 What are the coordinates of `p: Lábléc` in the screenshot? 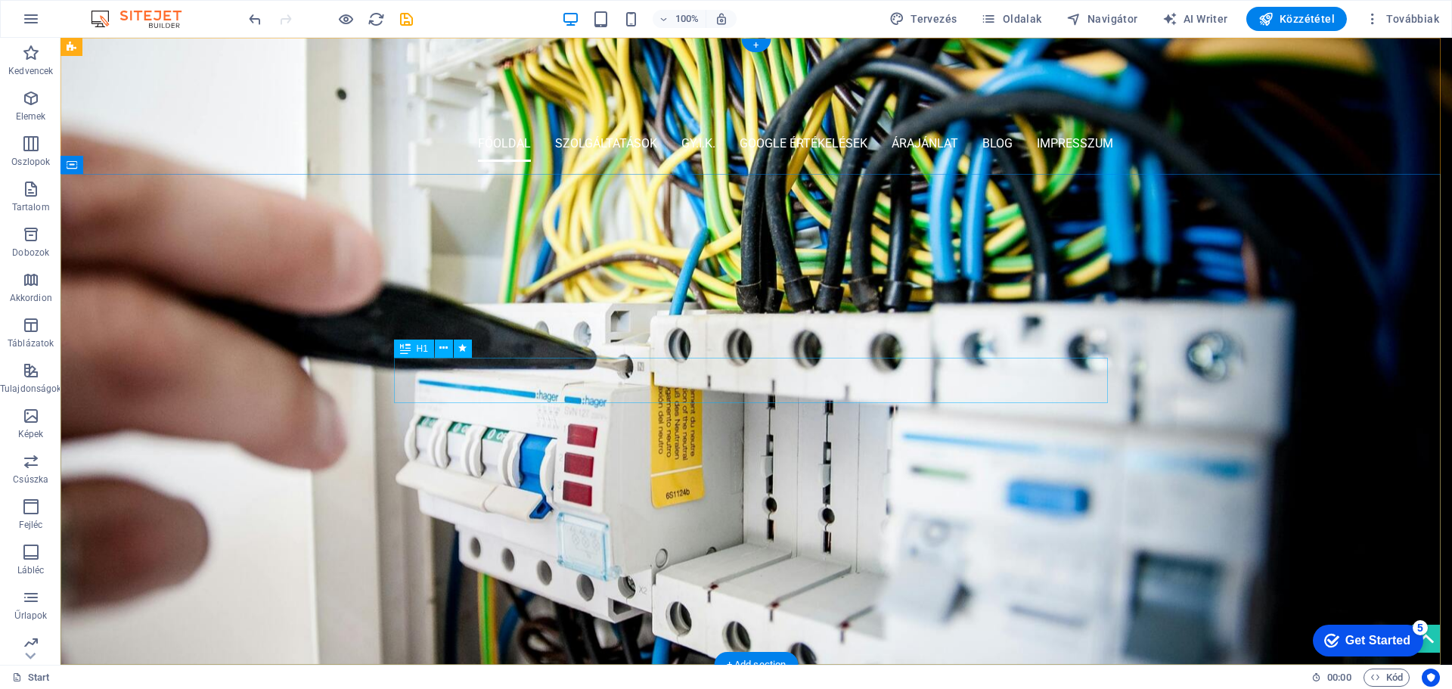 It's located at (31, 570).